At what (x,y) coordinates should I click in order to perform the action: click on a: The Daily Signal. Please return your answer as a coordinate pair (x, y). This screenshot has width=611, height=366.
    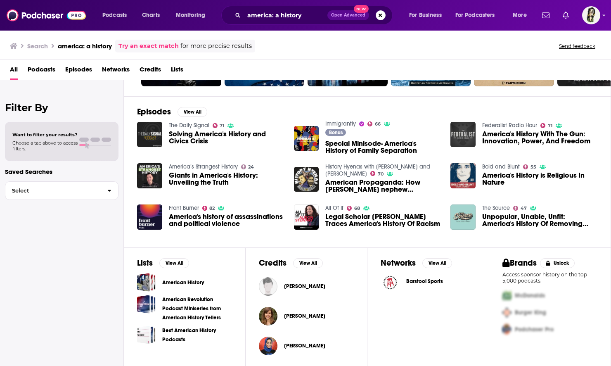
    Looking at the image, I should click on (189, 125).